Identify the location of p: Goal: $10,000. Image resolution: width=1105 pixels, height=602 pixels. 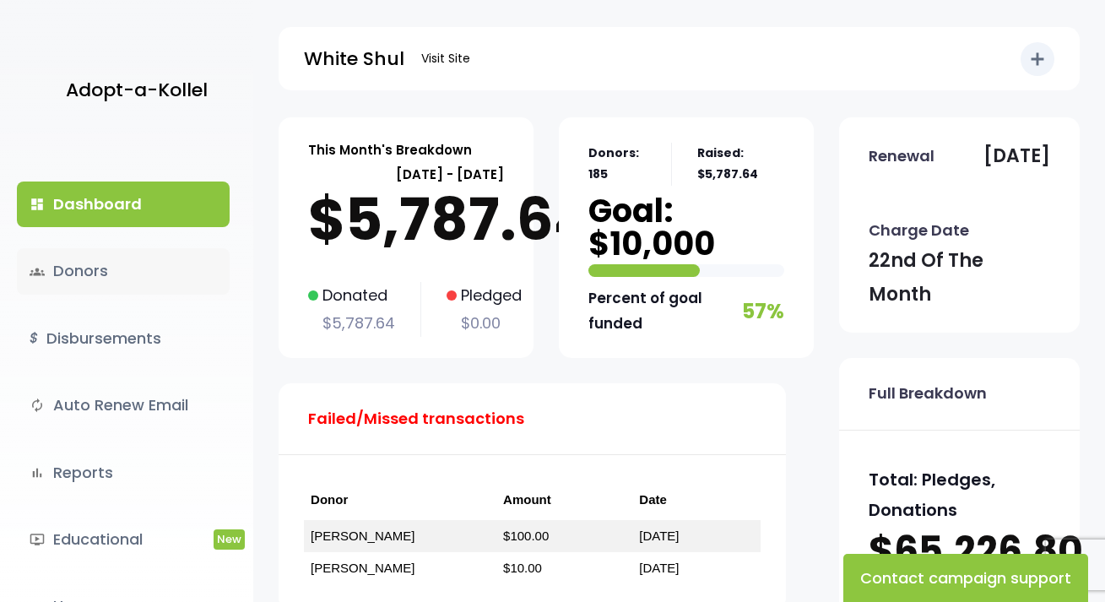
(686, 227).